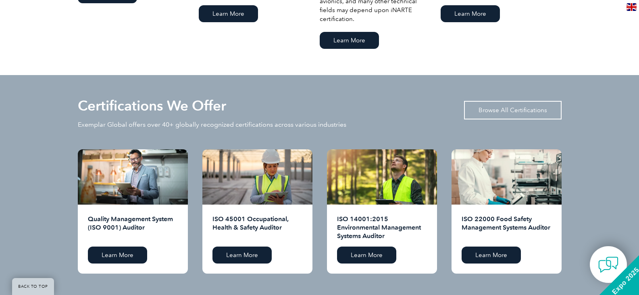  I want to click on h2: Quality Management System (ISO 9001) Auditor, so click(133, 227).